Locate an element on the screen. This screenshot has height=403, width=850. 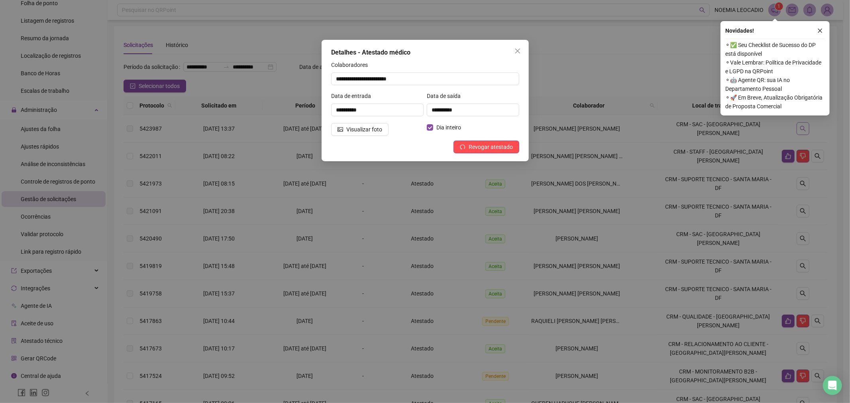
button: Revogar atestado is located at coordinates (486, 147).